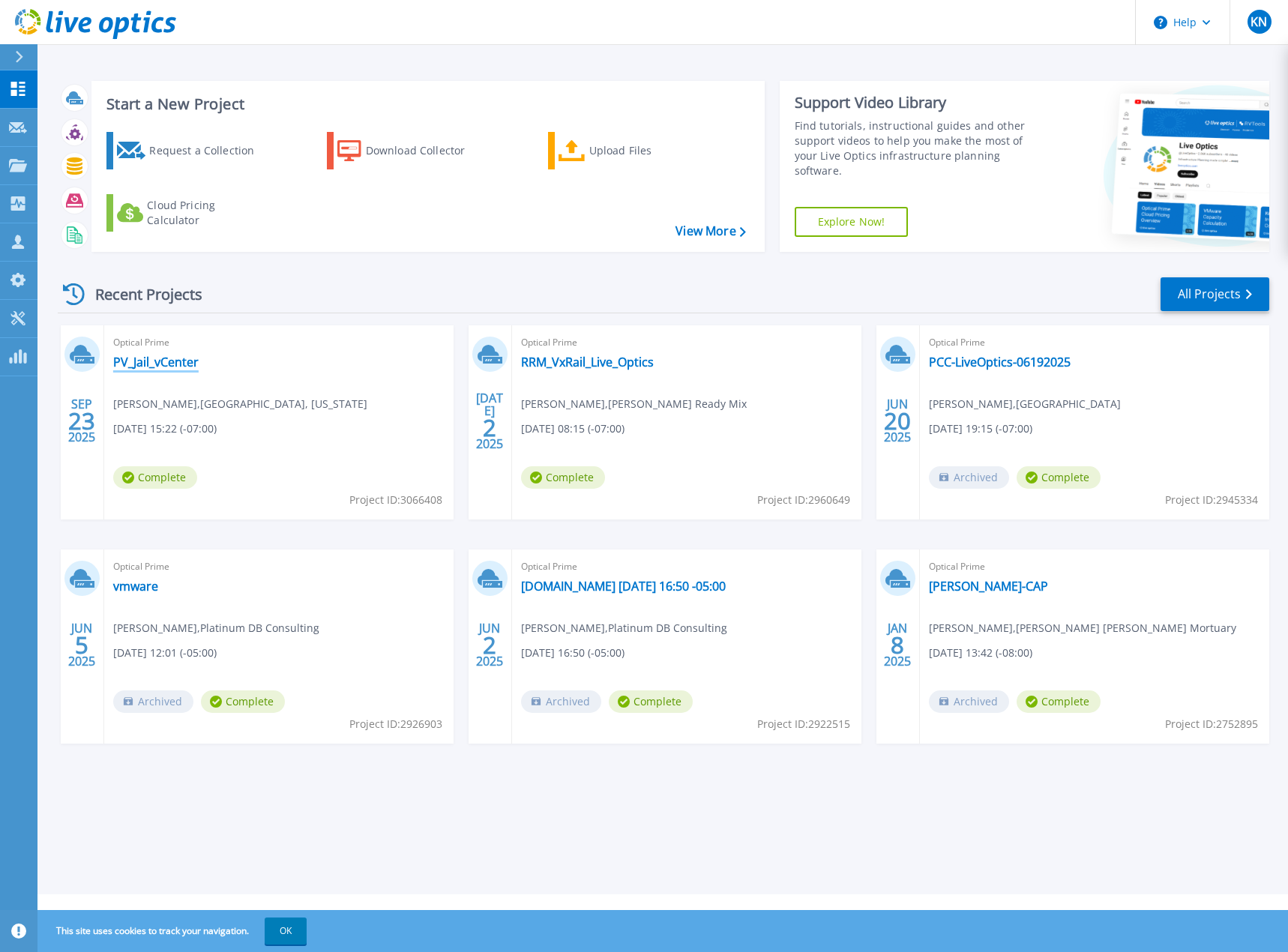 The height and width of the screenshot is (952, 1288). Describe the element at coordinates (174, 930) in the screenshot. I see `span: This site uses cookies to track your navigation.` at that location.